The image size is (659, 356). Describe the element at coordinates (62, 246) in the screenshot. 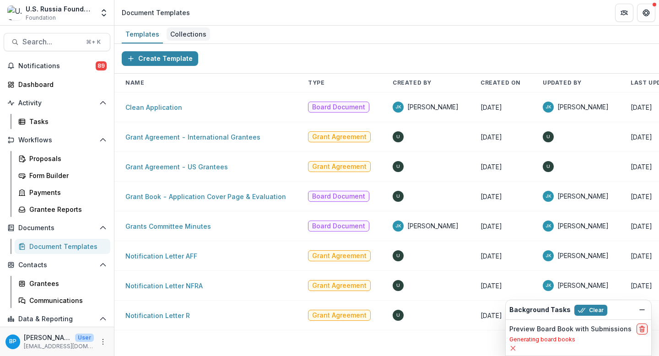

I see `a: Document Templates` at that location.